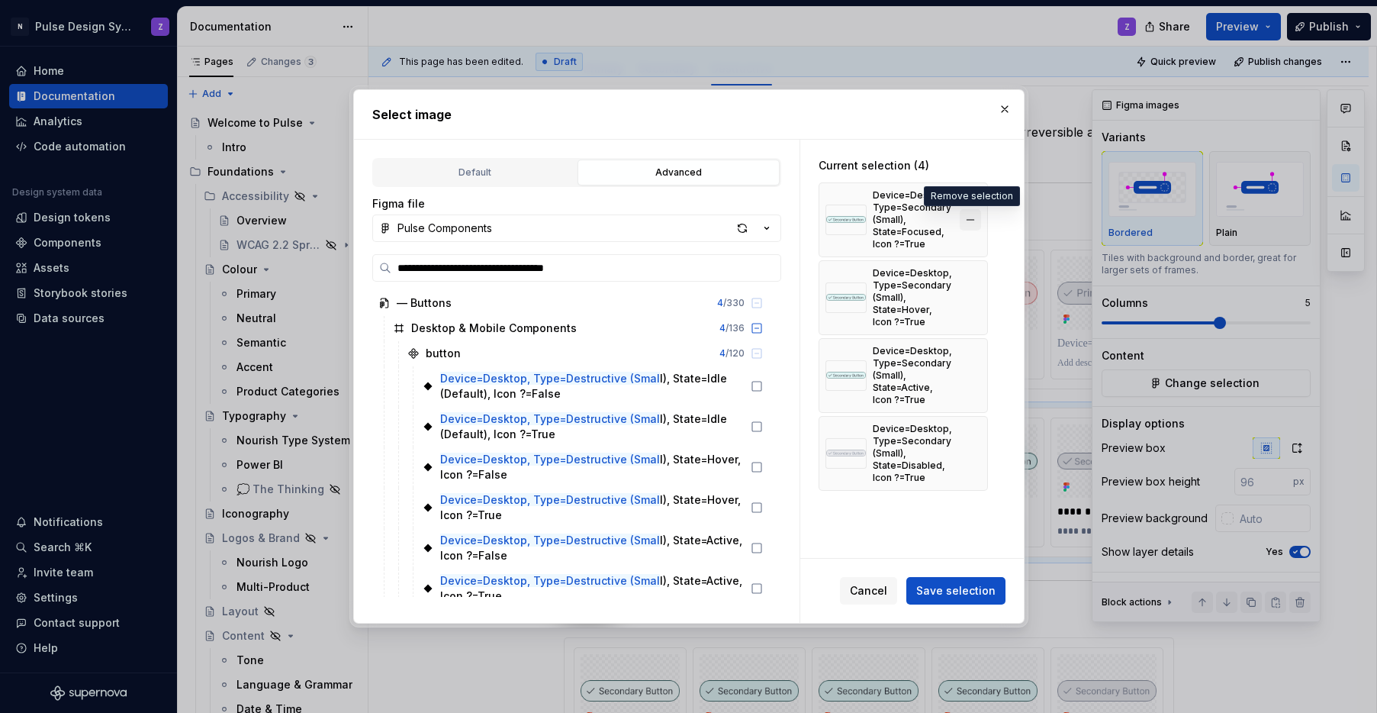 The height and width of the screenshot is (713, 1377). What do you see at coordinates (972, 196) in the screenshot?
I see `div: Remove selection` at bounding box center [972, 196].